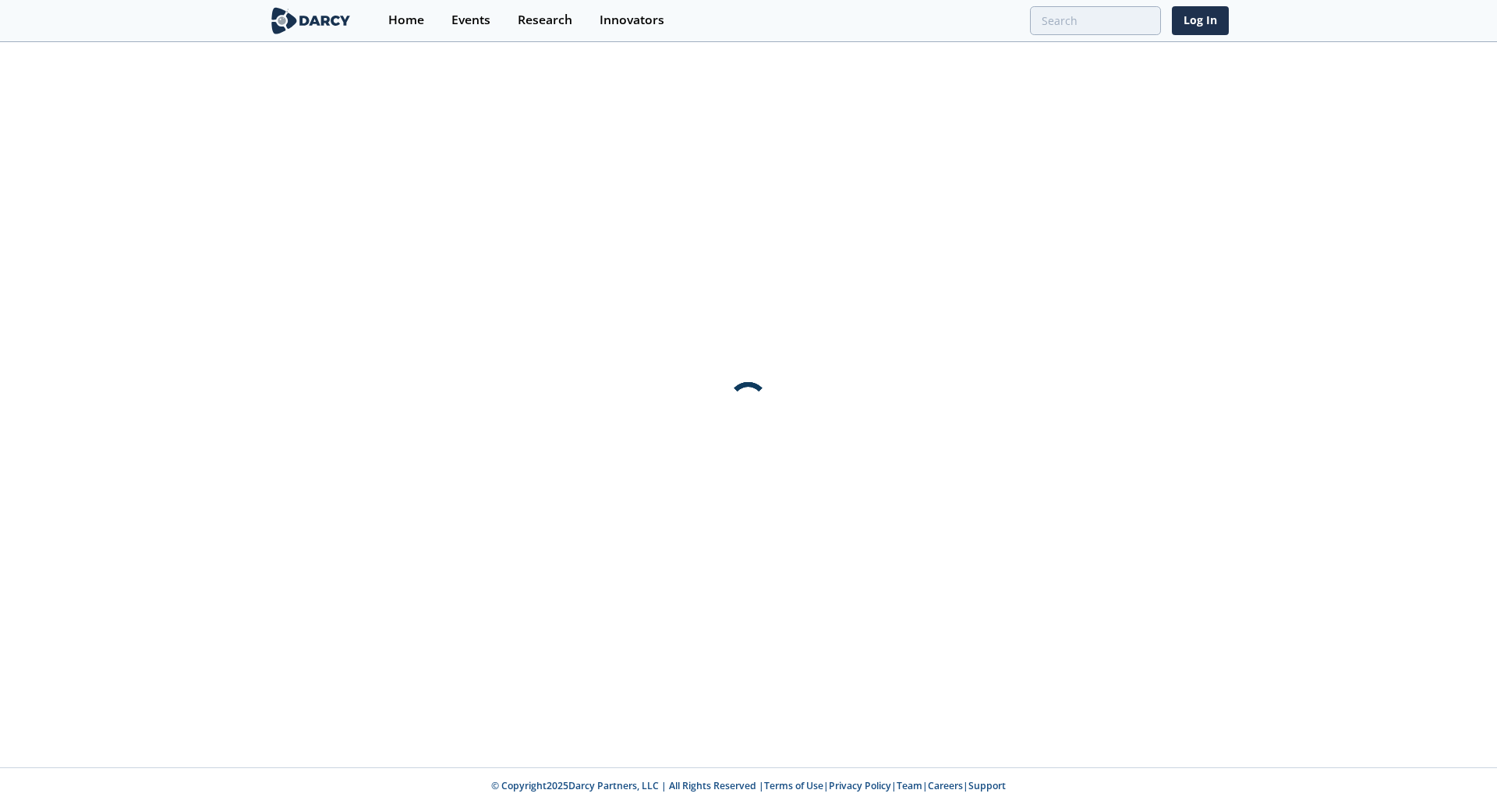 The height and width of the screenshot is (804, 1497). I want to click on a: Terms of Use, so click(794, 785).